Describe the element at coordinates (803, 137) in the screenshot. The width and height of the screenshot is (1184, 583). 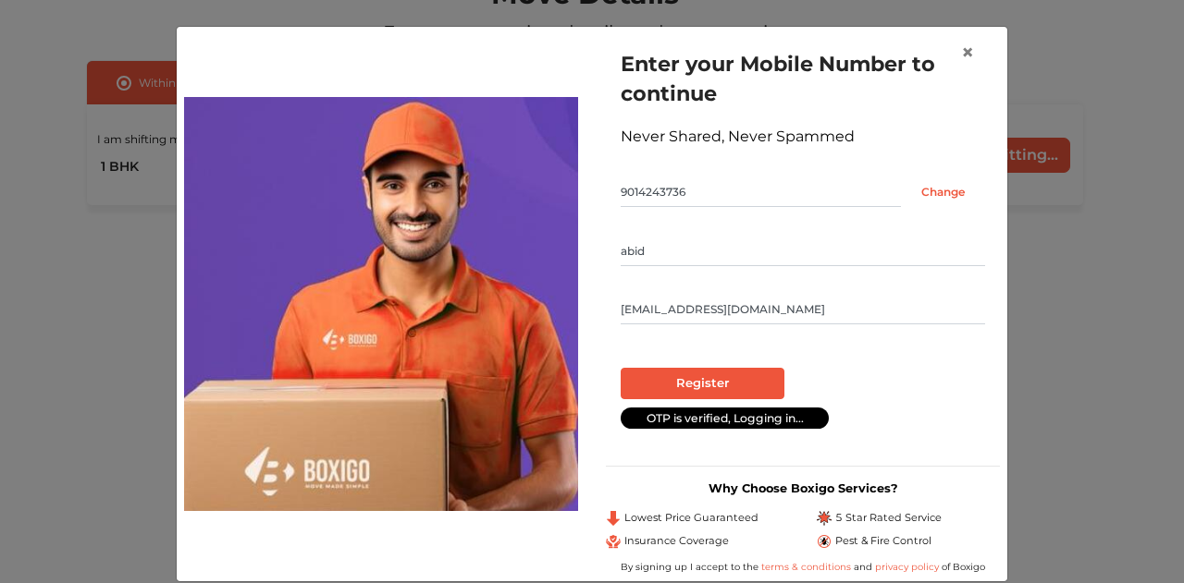
I see `div: Never Shared, Never Spammed` at that location.